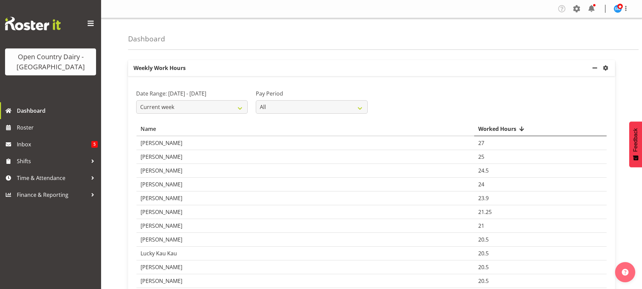 The image size is (642, 289). I want to click on span: 24.5, so click(483, 171).